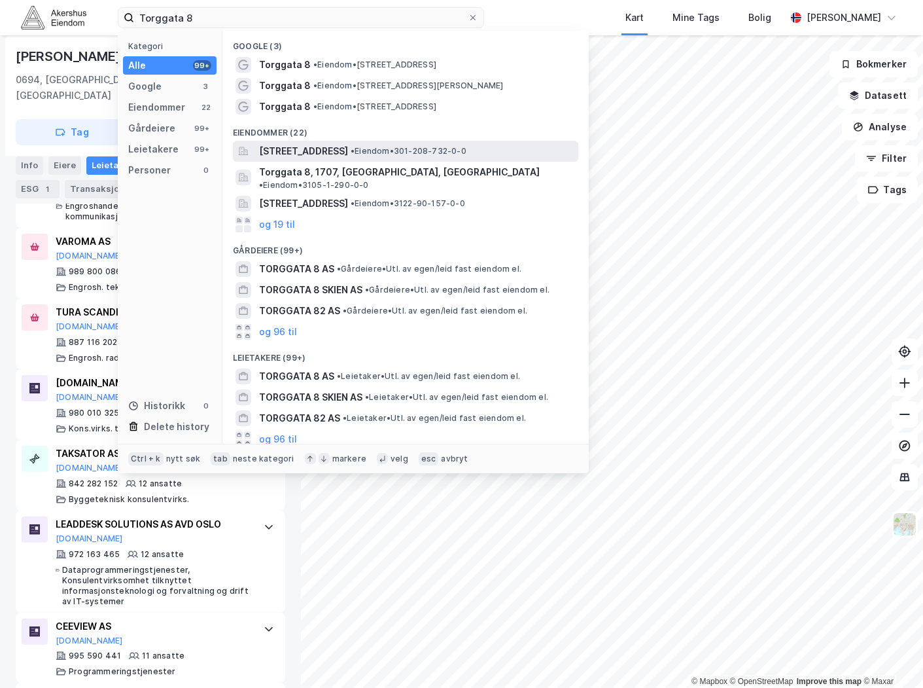  Describe the element at coordinates (153, 524) in the screenshot. I see `div: LEADDESK SOLUTIONS AS AVD OSLO` at that location.